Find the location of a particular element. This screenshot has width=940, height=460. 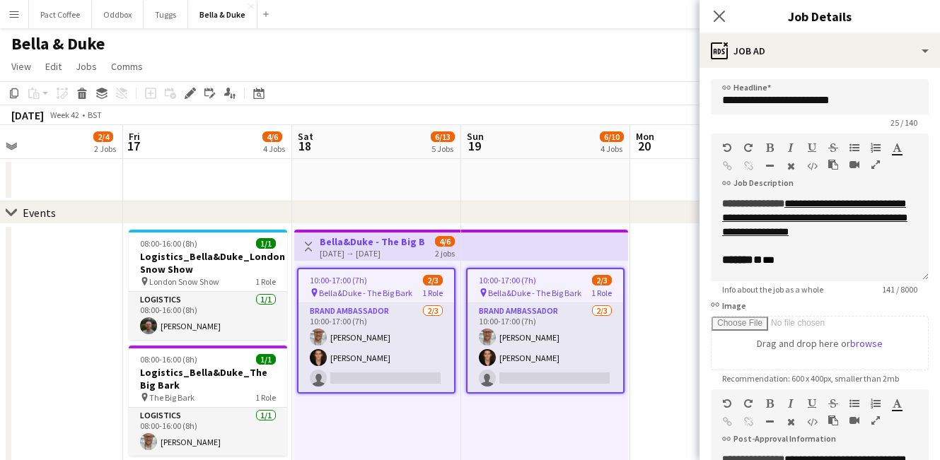

span: View is located at coordinates (21, 66).